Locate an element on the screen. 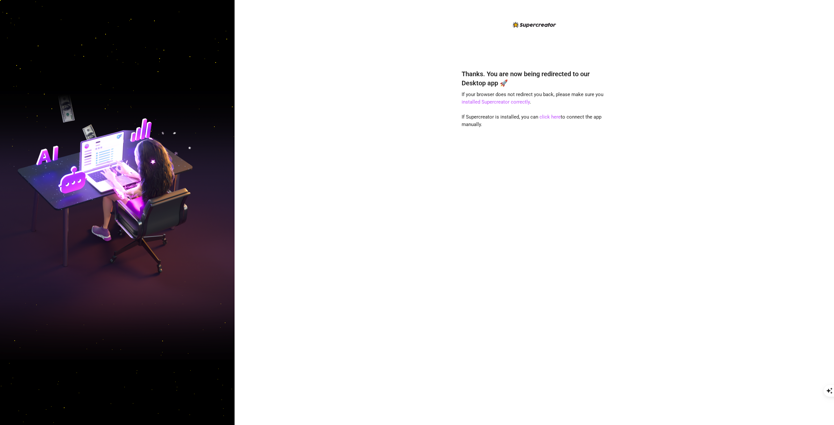  span: If Supercreator is installed, you can to connect the app manually. is located at coordinates (532, 121).